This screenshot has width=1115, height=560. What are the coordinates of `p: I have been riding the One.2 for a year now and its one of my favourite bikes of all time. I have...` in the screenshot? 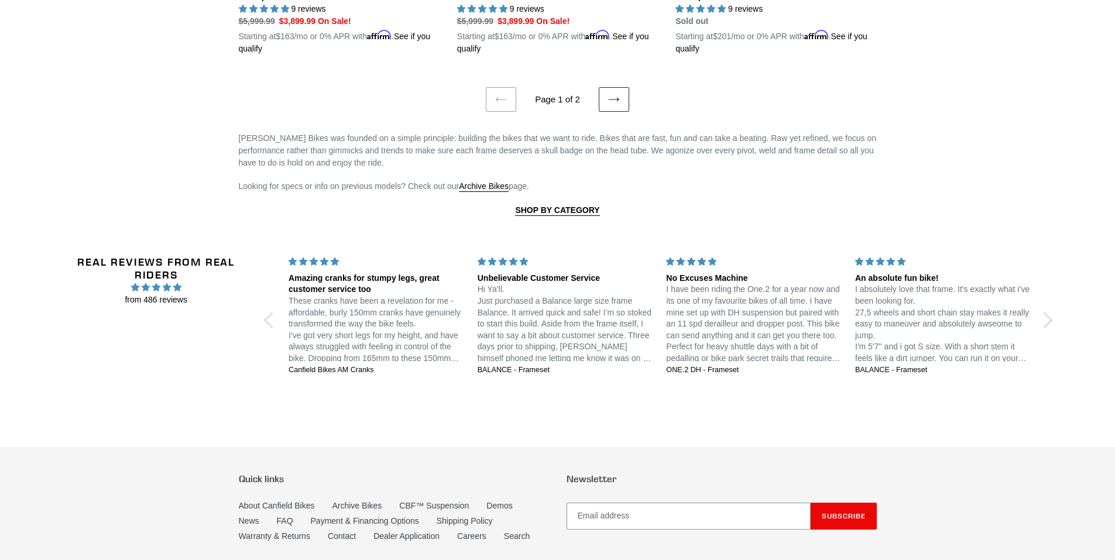 It's located at (754, 324).